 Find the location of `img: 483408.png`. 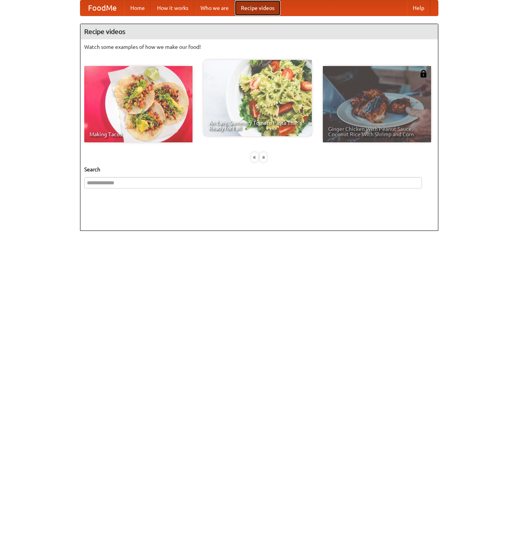

img: 483408.png is located at coordinates (424, 74).